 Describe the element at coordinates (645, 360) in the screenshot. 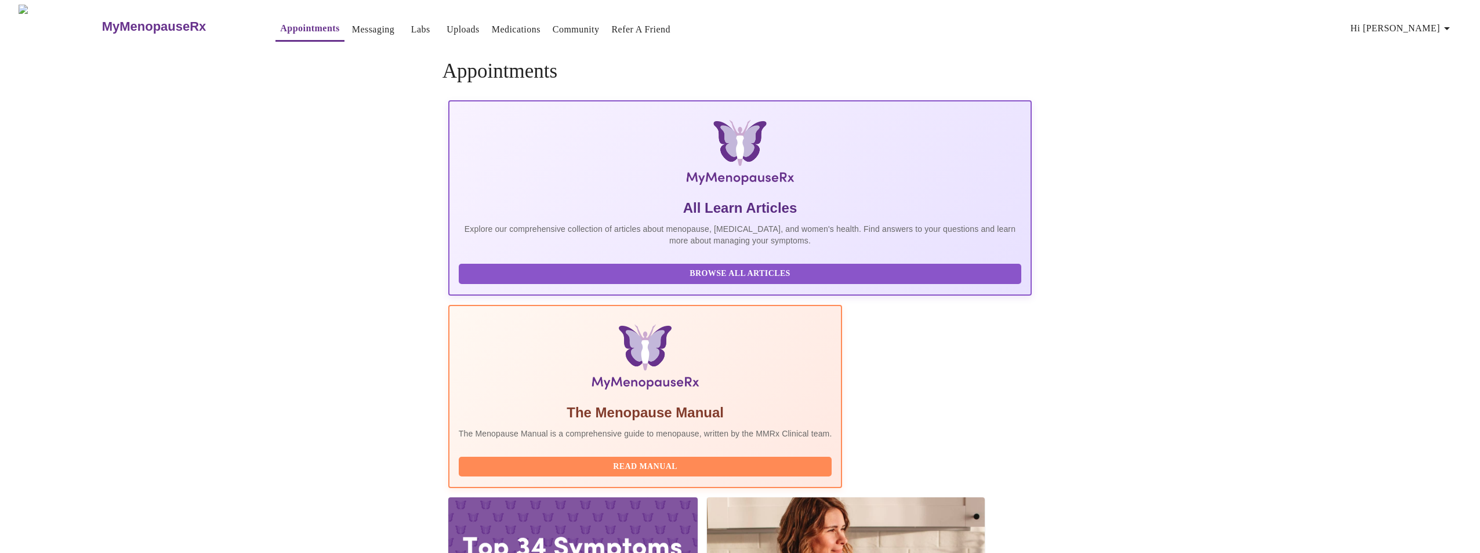

I see `img: Menopause Manual` at that location.